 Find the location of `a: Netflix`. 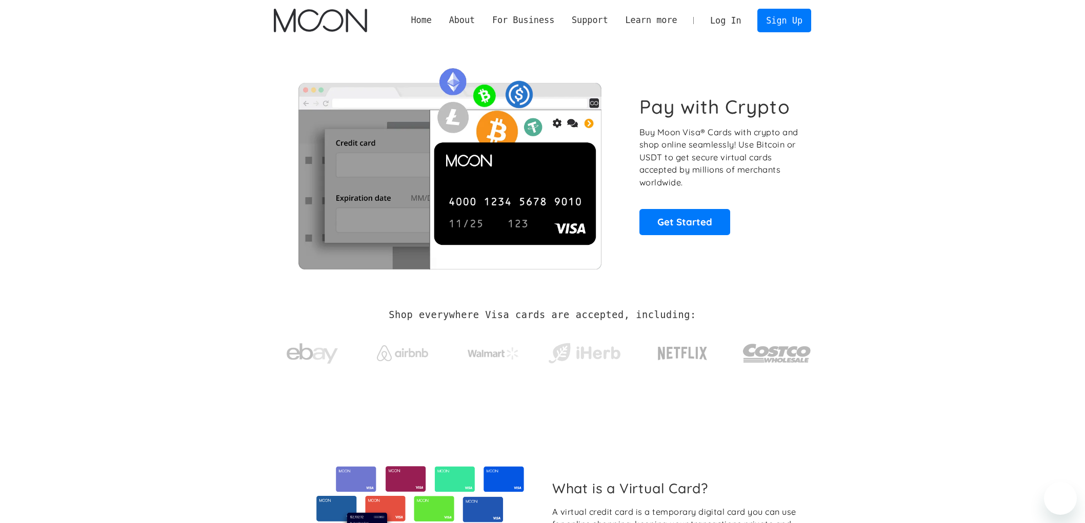

a: Netflix is located at coordinates (682, 351).